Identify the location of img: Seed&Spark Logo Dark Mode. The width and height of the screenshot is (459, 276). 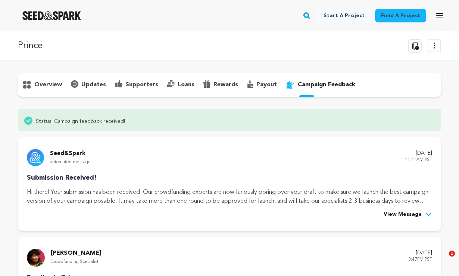
(51, 16).